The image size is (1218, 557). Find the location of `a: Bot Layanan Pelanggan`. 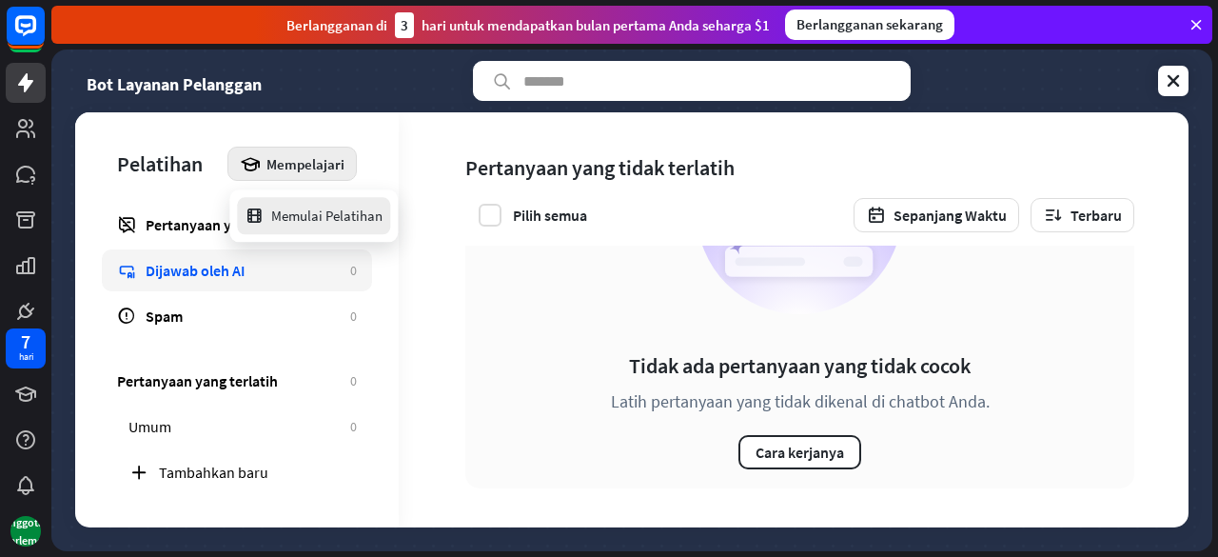

a: Bot Layanan Pelanggan is located at coordinates (174, 81).